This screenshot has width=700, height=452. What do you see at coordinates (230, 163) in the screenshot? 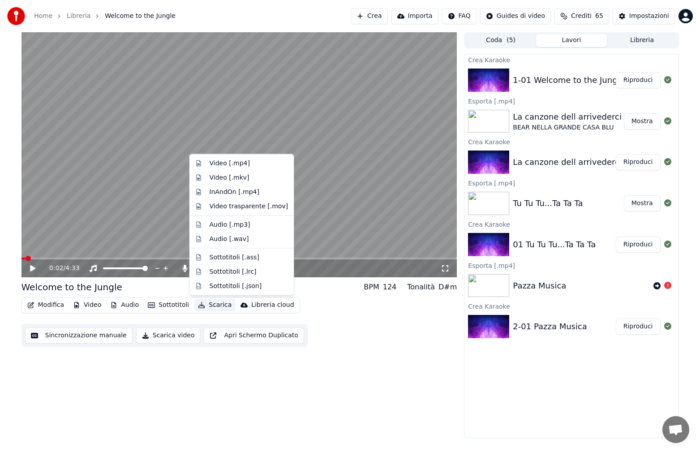
I see `div: Video [.mp4]` at bounding box center [230, 163].